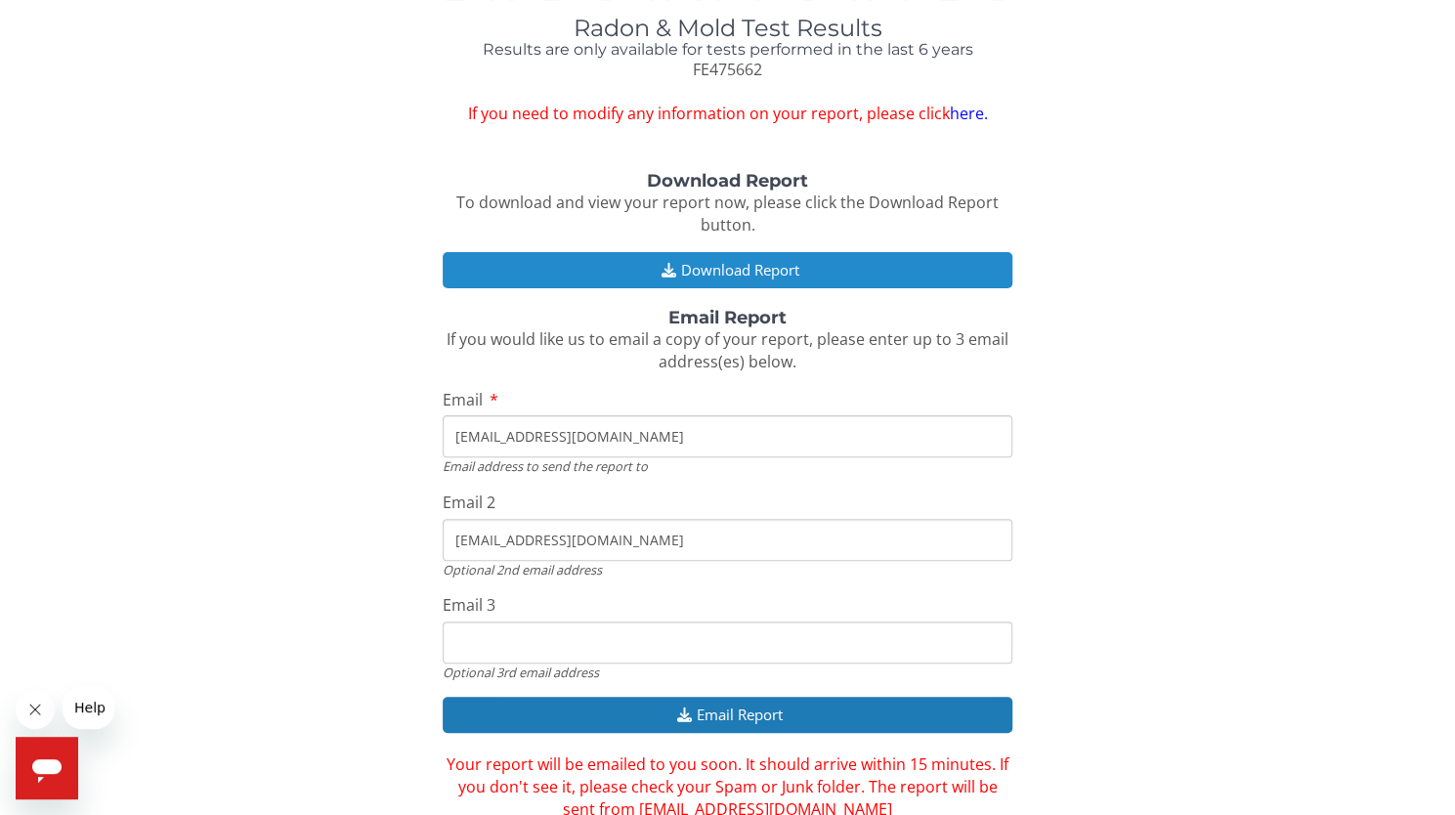 The image size is (1455, 815). Describe the element at coordinates (728, 466) in the screenshot. I see `div: Email address to send the report to` at that location.